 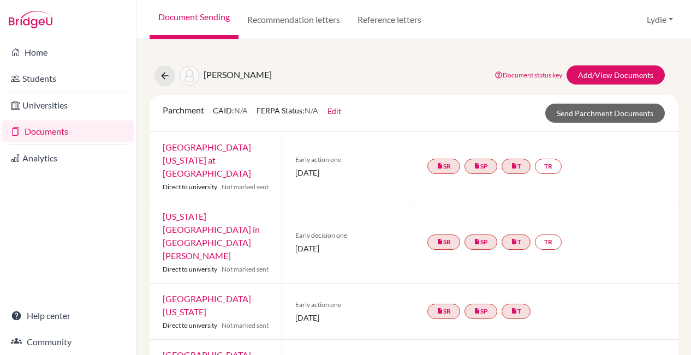 I want to click on span: Parchment, so click(x=183, y=110).